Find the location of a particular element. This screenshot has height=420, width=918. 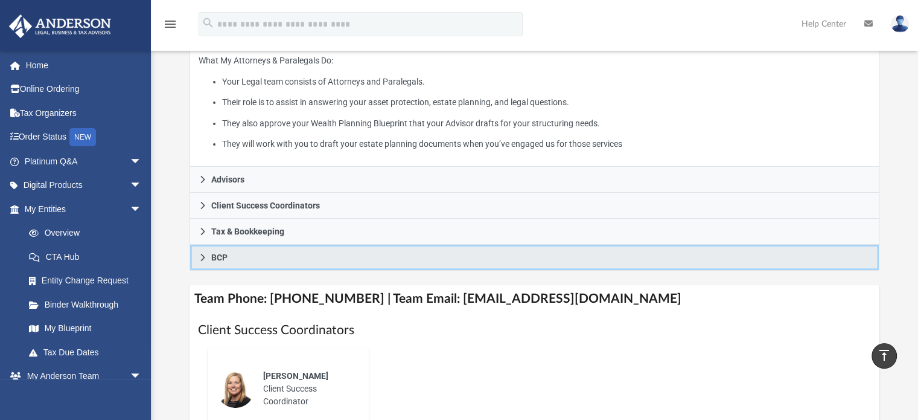

a: Advisors is located at coordinates (535, 179).